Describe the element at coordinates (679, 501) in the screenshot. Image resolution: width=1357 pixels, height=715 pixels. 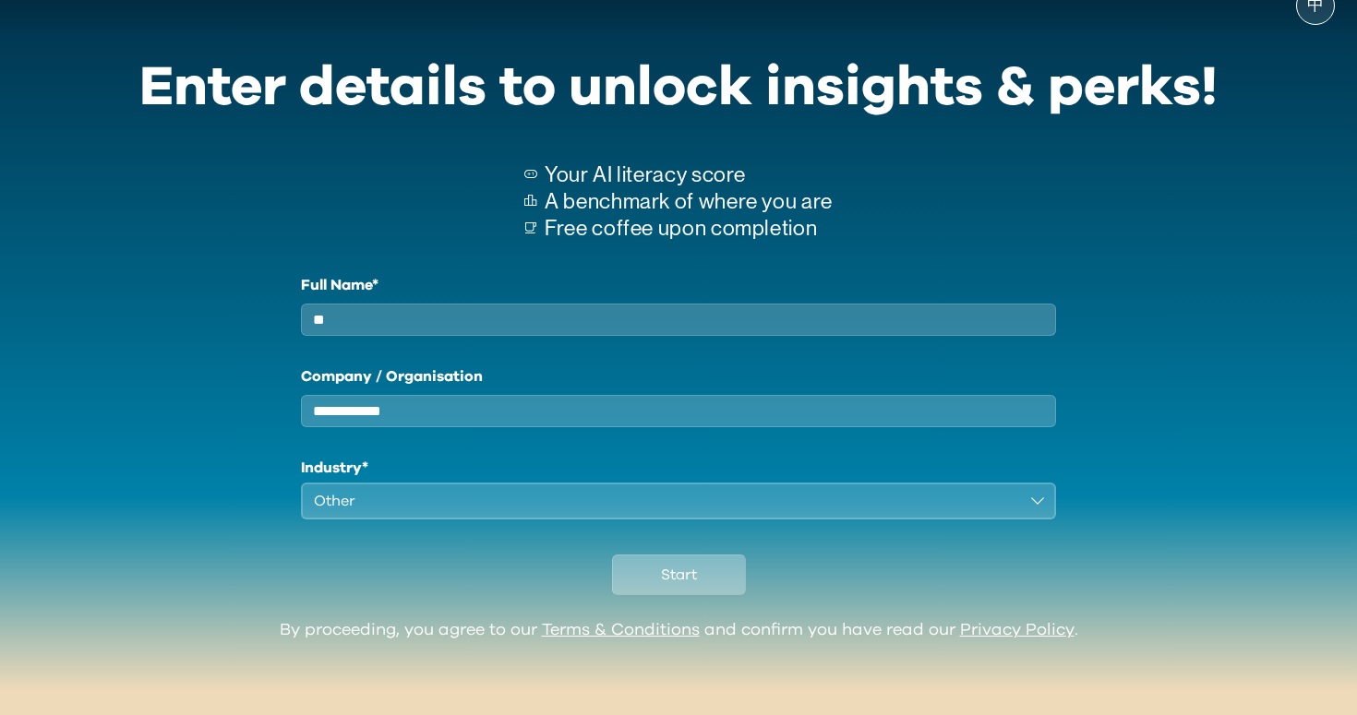
I see `button: Other` at that location.